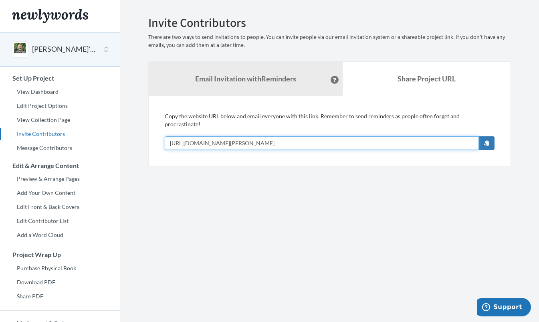 This screenshot has height=322, width=539. Describe the element at coordinates (329, 131) in the screenshot. I see `div: Copy the website URL below and email everyone with this link. Remember to send reminders as peopl...` at that location.